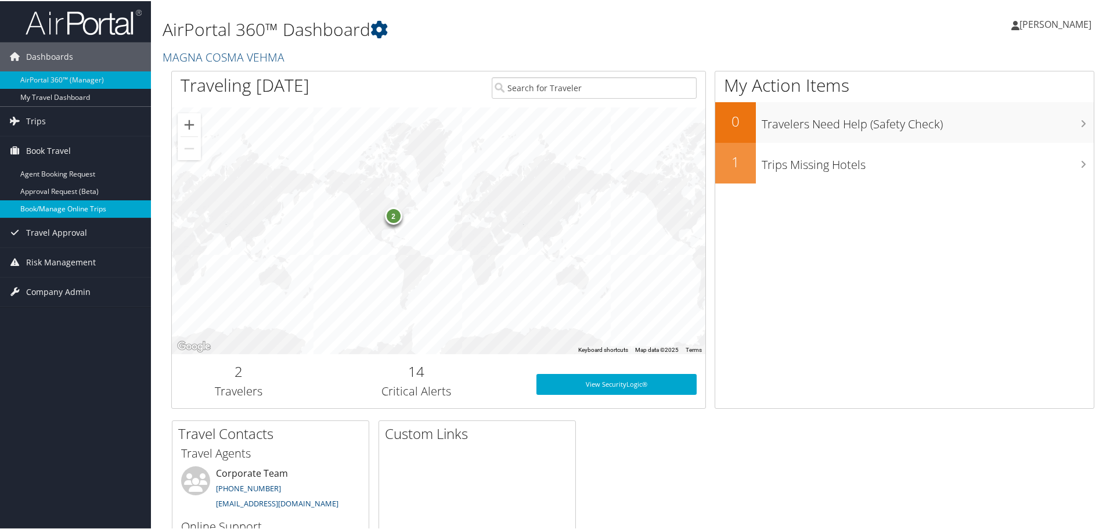 The image size is (1110, 529). I want to click on span: Travel Approval, so click(56, 232).